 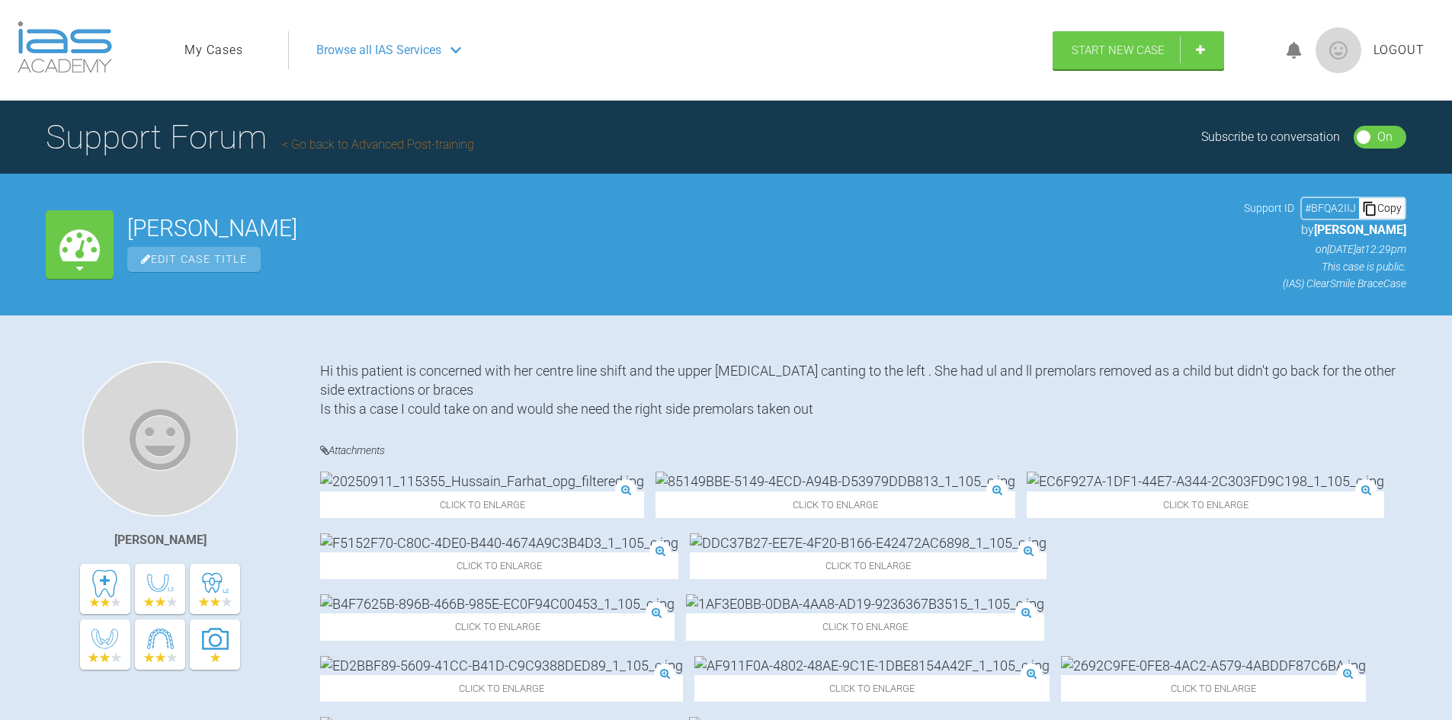 What do you see at coordinates (1330, 208) in the screenshot?
I see `div: # BFQA2IIJ` at bounding box center [1330, 208].